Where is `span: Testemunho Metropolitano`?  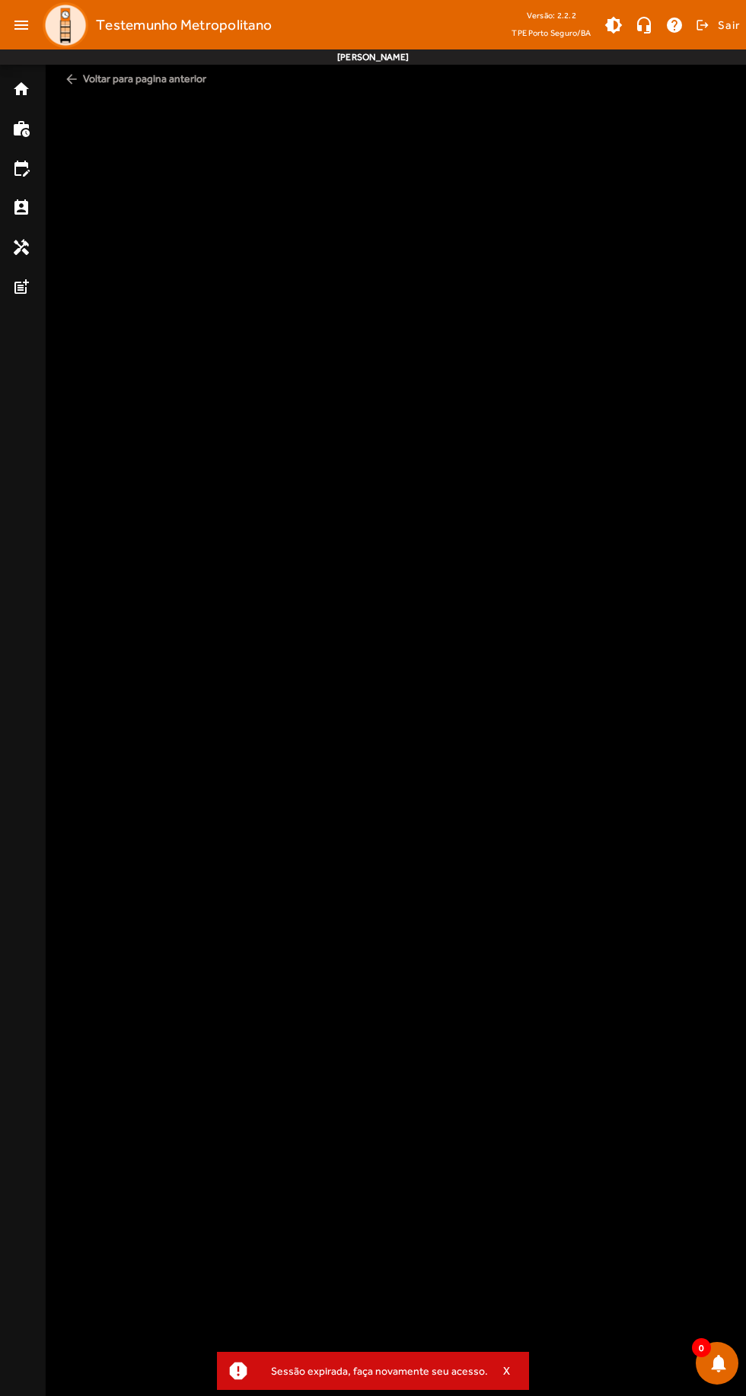 span: Testemunho Metropolitano is located at coordinates (183, 25).